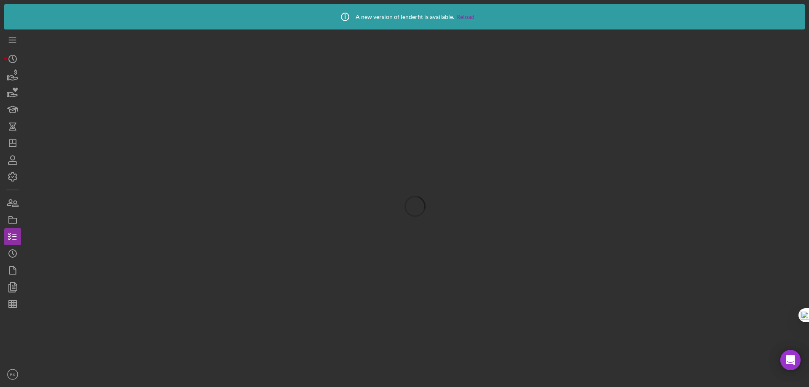 The image size is (809, 387). I want to click on text: RK, so click(13, 375).